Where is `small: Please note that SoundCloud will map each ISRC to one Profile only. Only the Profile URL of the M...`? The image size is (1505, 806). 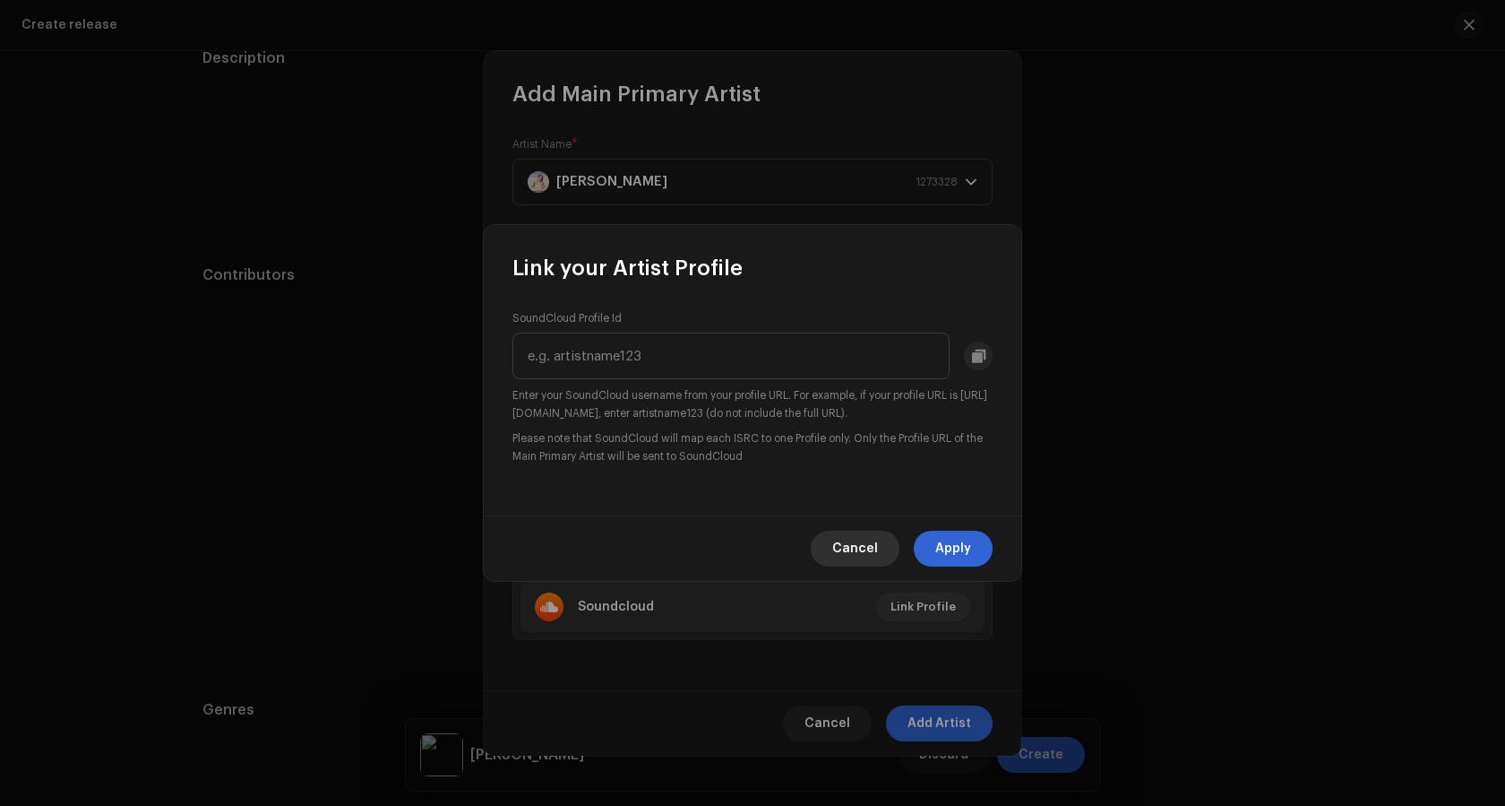 small: Please note that SoundCloud will map each ISRC to one Profile only. Only the Profile URL of the M... is located at coordinates (753, 447).